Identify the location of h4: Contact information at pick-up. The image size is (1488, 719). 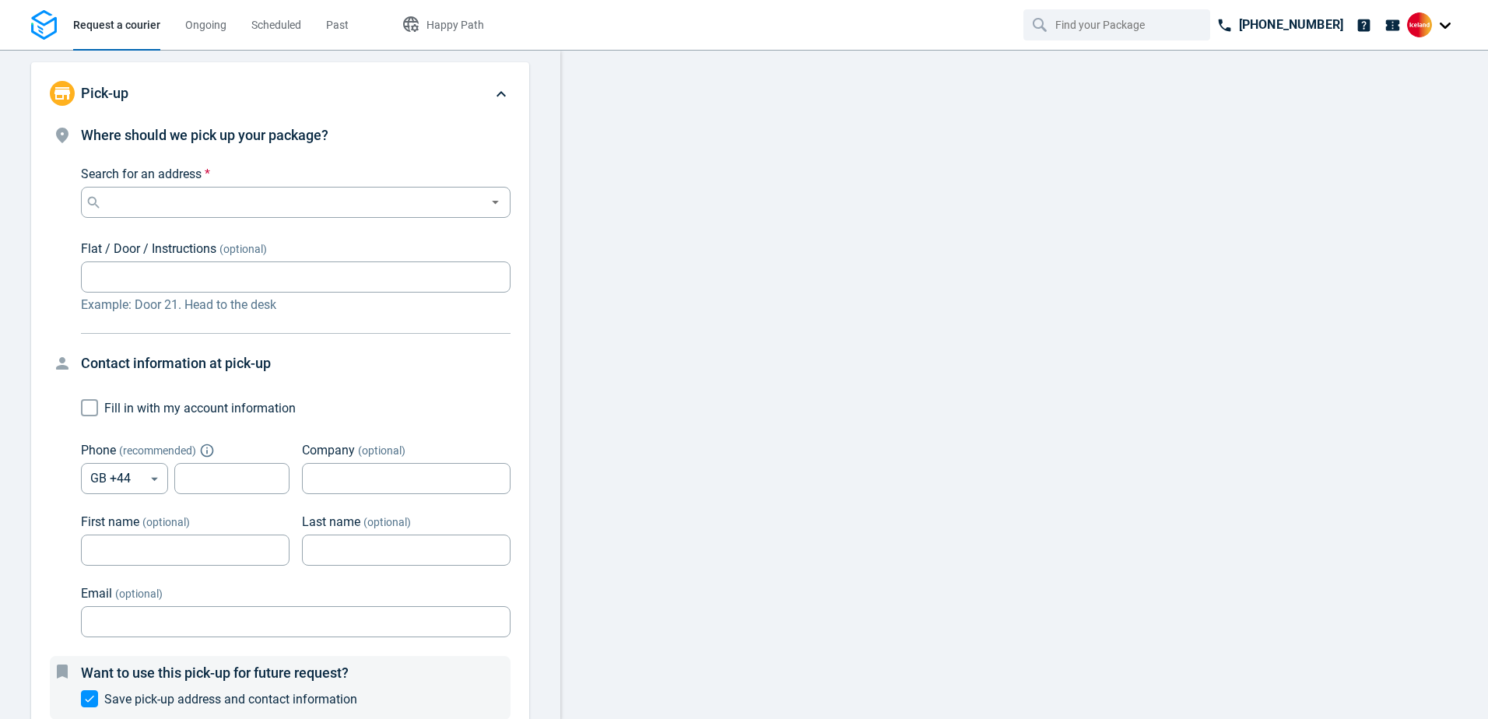
(296, 363).